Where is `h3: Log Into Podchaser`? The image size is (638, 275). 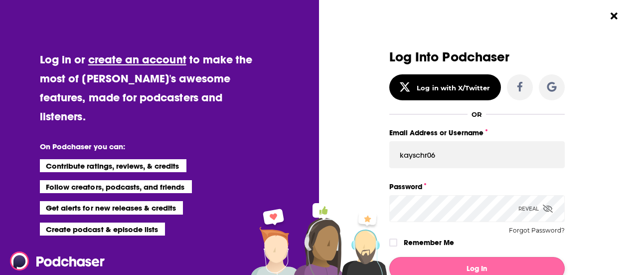
h3: Log Into Podchaser is located at coordinates (477, 57).